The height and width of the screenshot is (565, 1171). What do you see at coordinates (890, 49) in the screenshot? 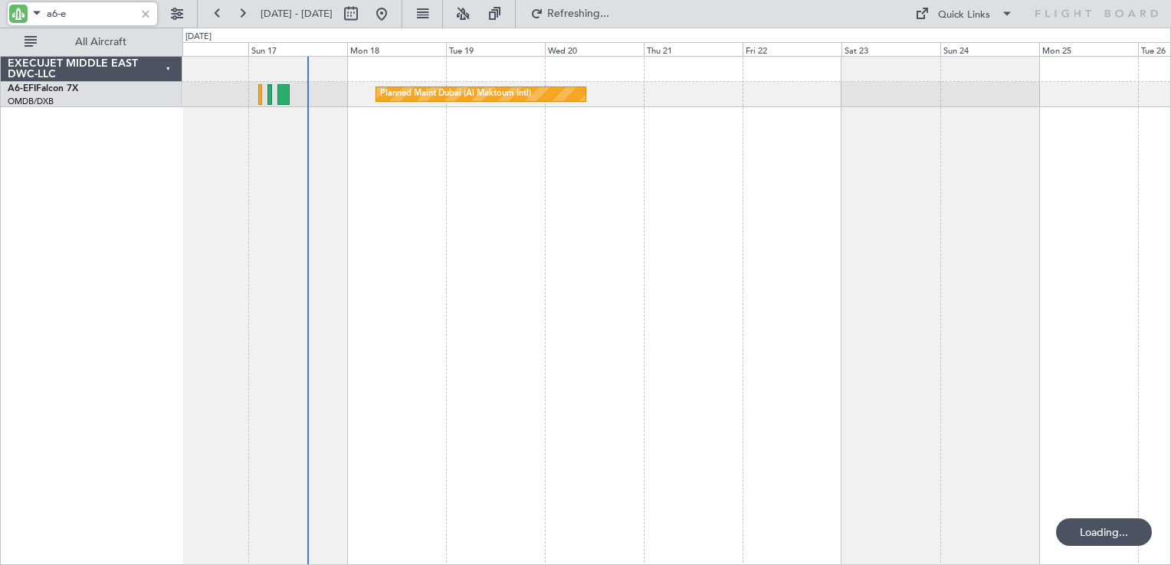
I see `div: Sat 23` at bounding box center [890, 49].